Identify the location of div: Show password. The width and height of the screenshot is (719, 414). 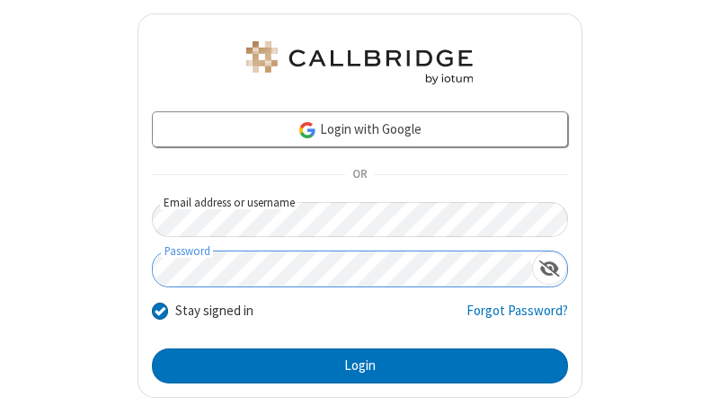
(549, 268).